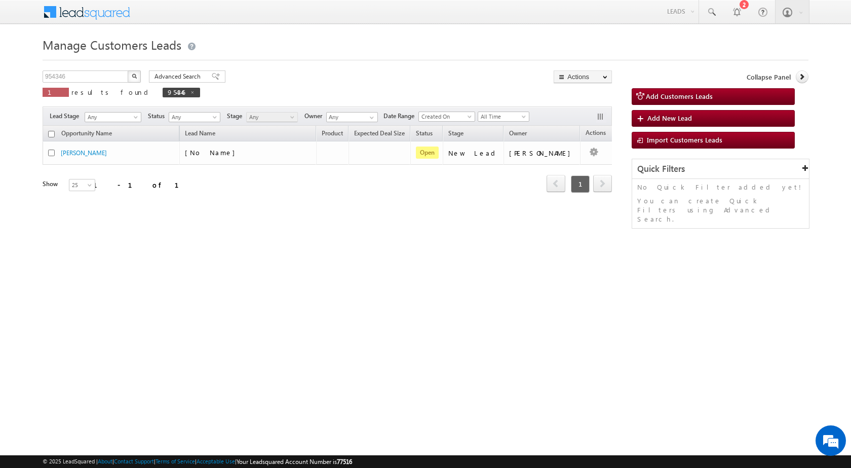 This screenshot has width=851, height=468. Describe the element at coordinates (380, 133) in the screenshot. I see `span: Expected Deal Size` at that location.